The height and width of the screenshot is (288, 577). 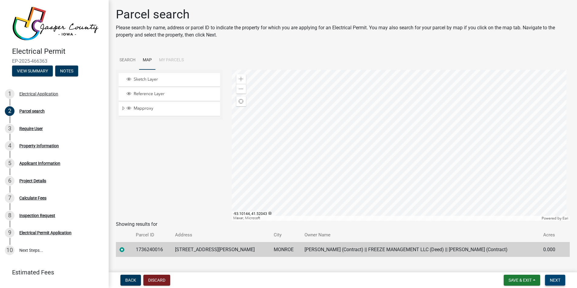 What do you see at coordinates (32, 71) in the screenshot?
I see `wm-modal-confirm: Summary` at bounding box center [32, 71].